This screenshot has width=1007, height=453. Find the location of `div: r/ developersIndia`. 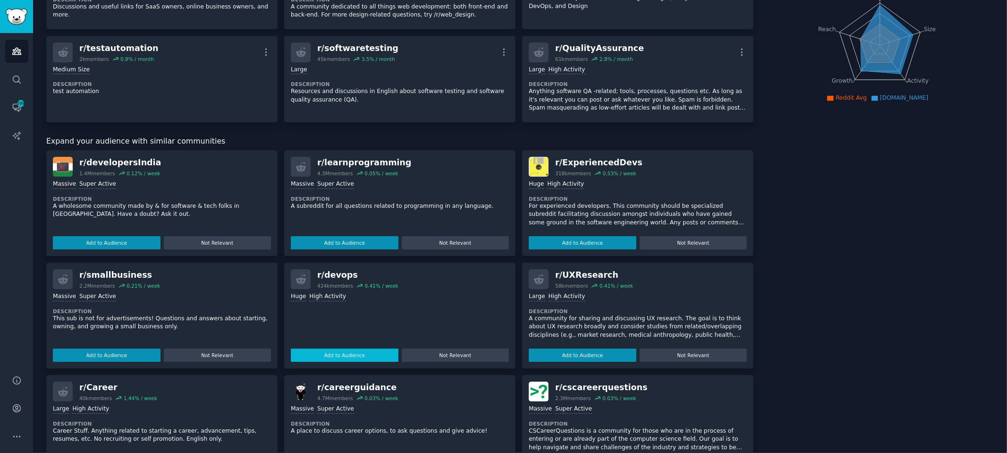

div: r/ developersIndia is located at coordinates (120, 162).